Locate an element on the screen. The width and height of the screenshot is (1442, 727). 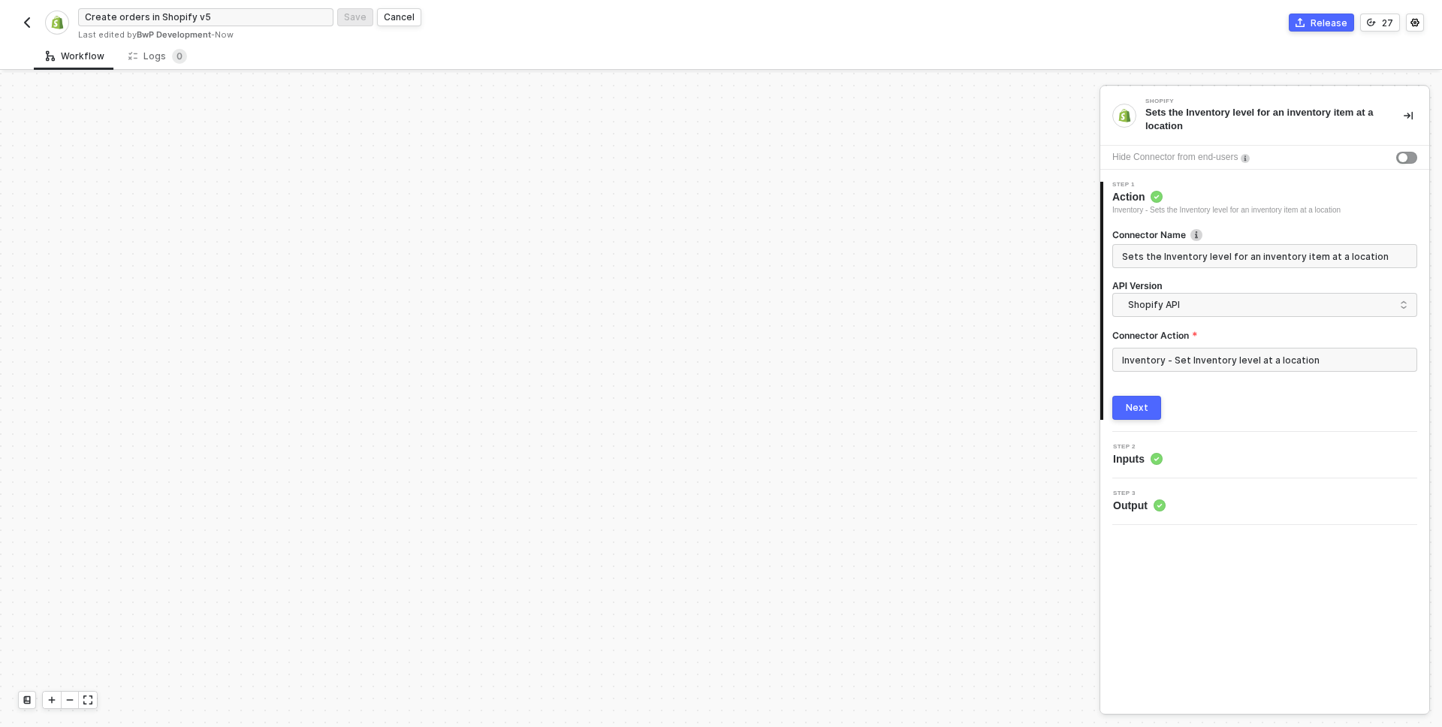
div: Next is located at coordinates (1137, 408).